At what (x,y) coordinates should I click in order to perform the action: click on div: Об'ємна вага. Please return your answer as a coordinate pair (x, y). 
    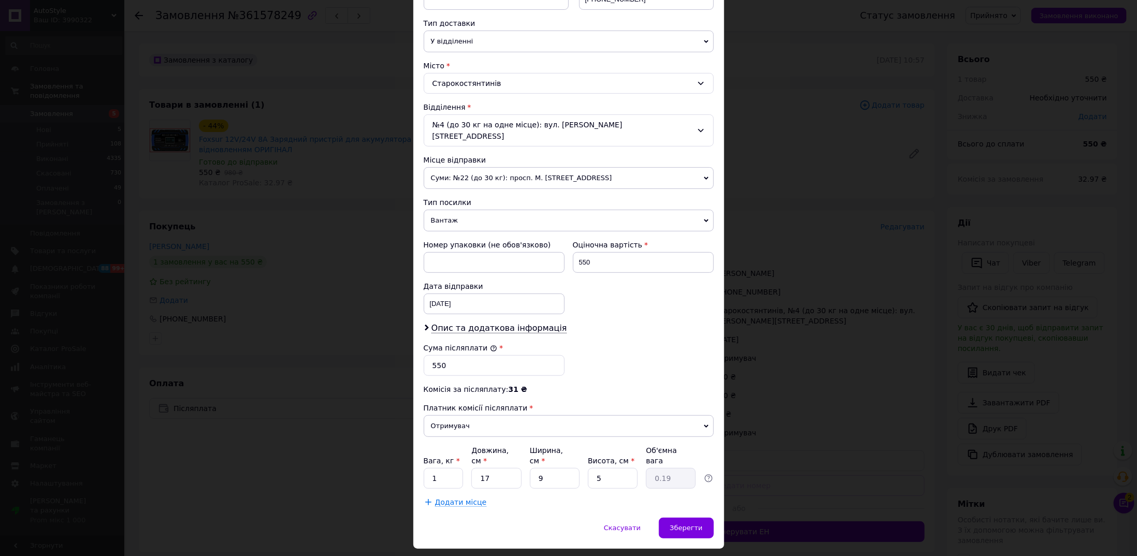
    Looking at the image, I should click on (671, 456).